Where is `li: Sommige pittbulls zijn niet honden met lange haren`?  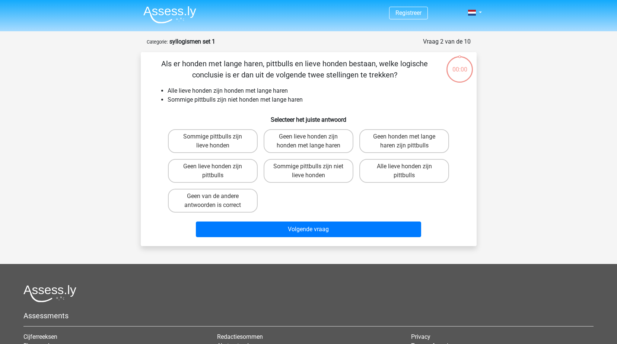 li: Sommige pittbulls zijn niet honden met lange haren is located at coordinates (316, 100).